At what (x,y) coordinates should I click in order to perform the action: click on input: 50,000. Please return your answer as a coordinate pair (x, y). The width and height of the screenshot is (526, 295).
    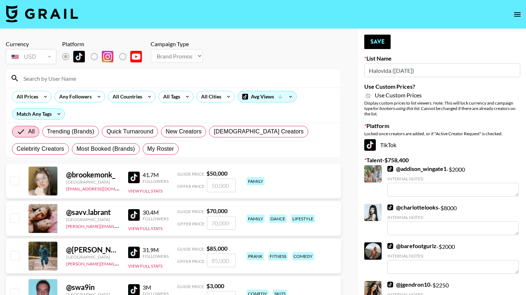
    Looking at the image, I should click on (221, 186).